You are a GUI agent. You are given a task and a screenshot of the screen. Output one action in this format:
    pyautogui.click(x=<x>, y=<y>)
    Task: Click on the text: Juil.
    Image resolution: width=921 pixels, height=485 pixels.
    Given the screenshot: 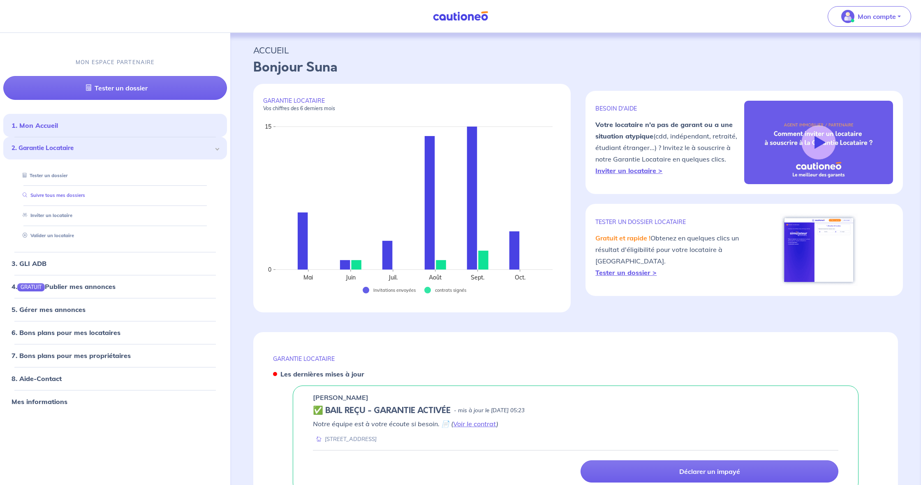 What is the action you would take?
    pyautogui.click(x=393, y=278)
    